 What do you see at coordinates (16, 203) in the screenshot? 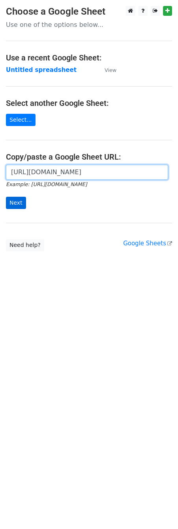
I see `input: Next` at bounding box center [16, 203].